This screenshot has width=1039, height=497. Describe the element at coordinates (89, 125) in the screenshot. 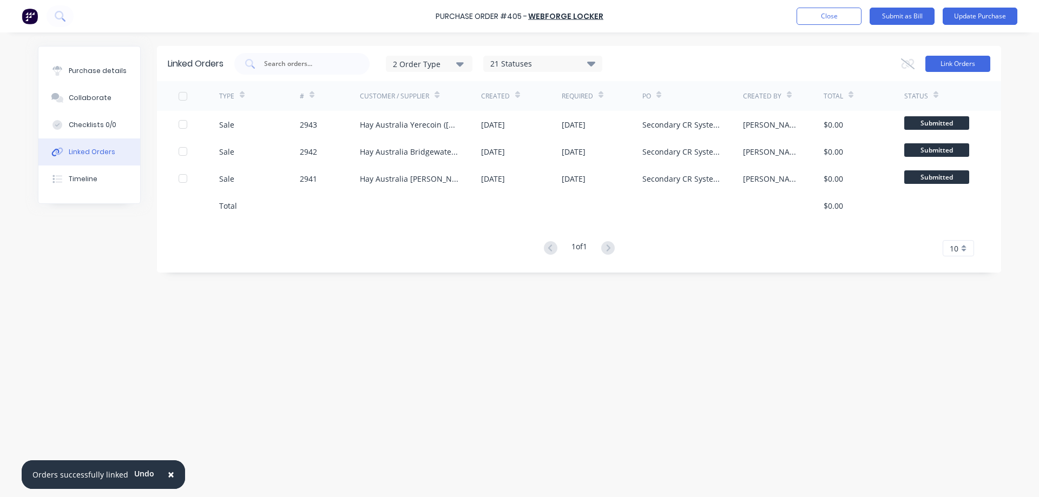

I see `button: Checklists 0/0` at that location.